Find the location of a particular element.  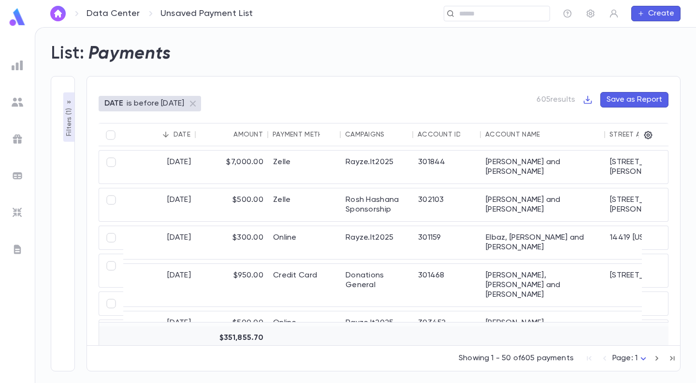

img: home_white.a664292cf8c1dea59945f0da9f25487c.svg is located at coordinates (58, 14).